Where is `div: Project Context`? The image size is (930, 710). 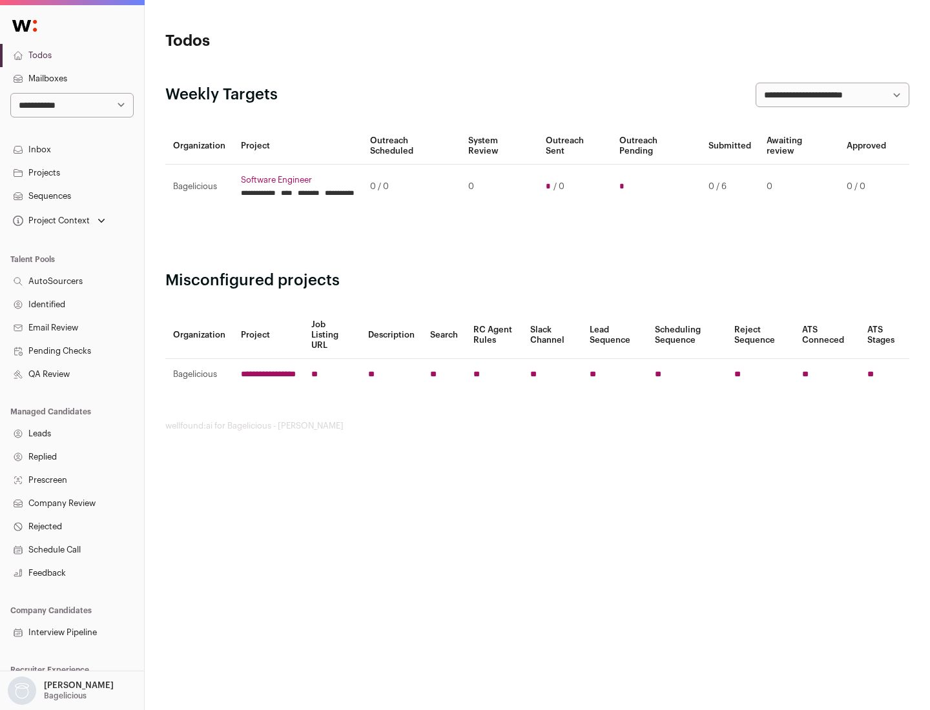
div: Project Context is located at coordinates (50, 221).